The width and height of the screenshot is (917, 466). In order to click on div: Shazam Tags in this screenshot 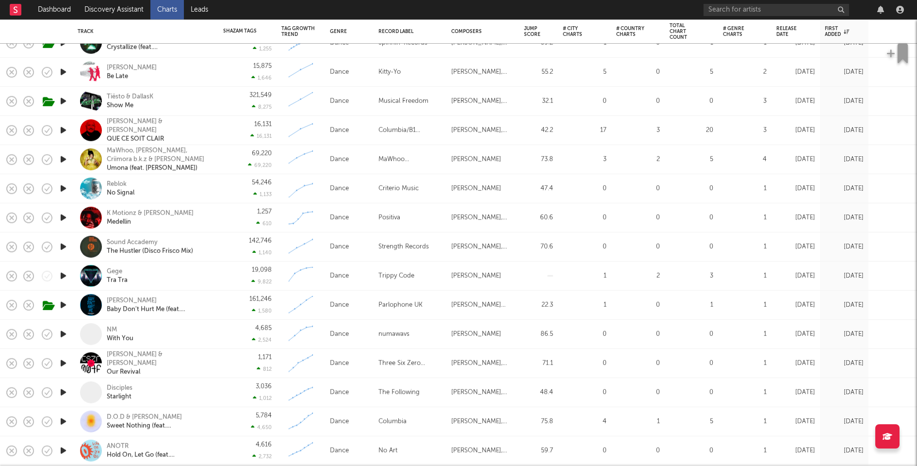, I will do `click(240, 31)`.